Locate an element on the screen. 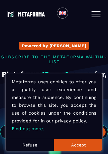 The width and height of the screenshot is (108, 154). a: Find out more. is located at coordinates (28, 129).